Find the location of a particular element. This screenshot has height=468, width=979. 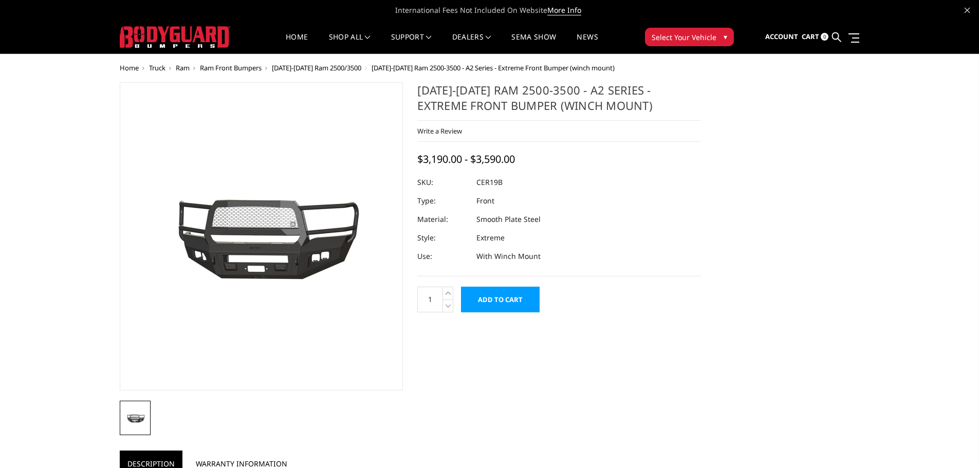

a: Dealers is located at coordinates (472, 43).